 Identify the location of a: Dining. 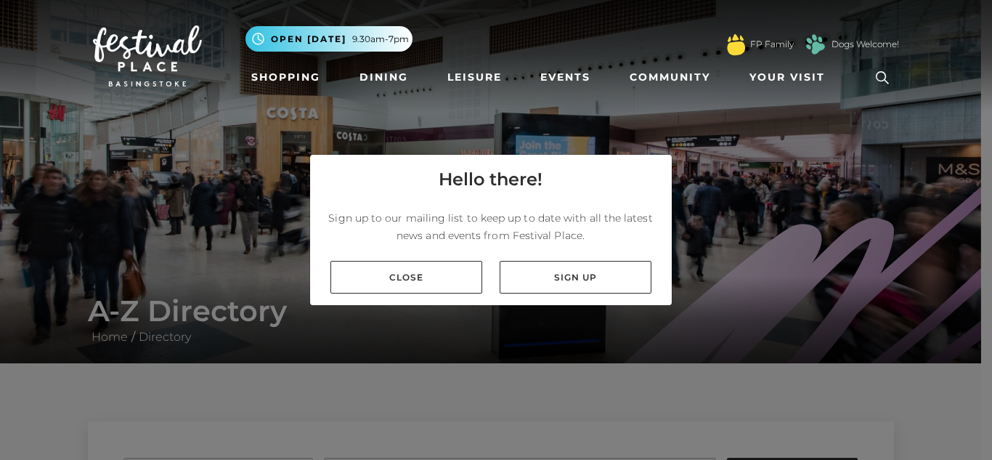
(383, 77).